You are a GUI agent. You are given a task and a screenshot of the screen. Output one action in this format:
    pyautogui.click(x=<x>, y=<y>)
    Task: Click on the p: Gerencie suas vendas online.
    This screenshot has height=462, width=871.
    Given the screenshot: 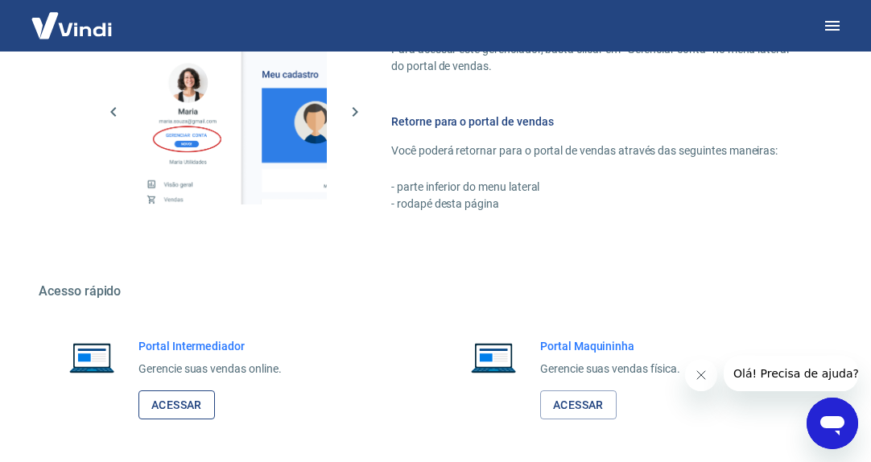 What is the action you would take?
    pyautogui.click(x=210, y=369)
    